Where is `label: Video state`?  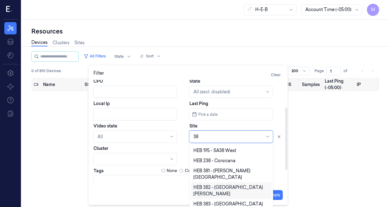
label: Video state is located at coordinates (105, 126).